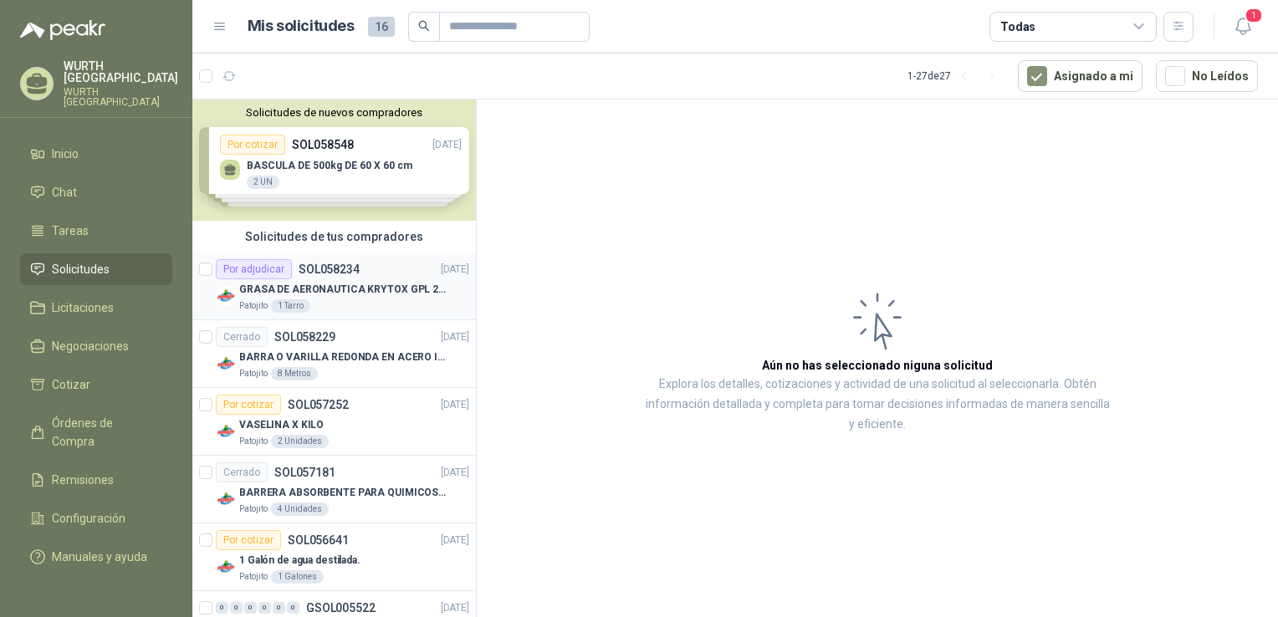  I want to click on button: Asignado a mi, so click(1079, 76).